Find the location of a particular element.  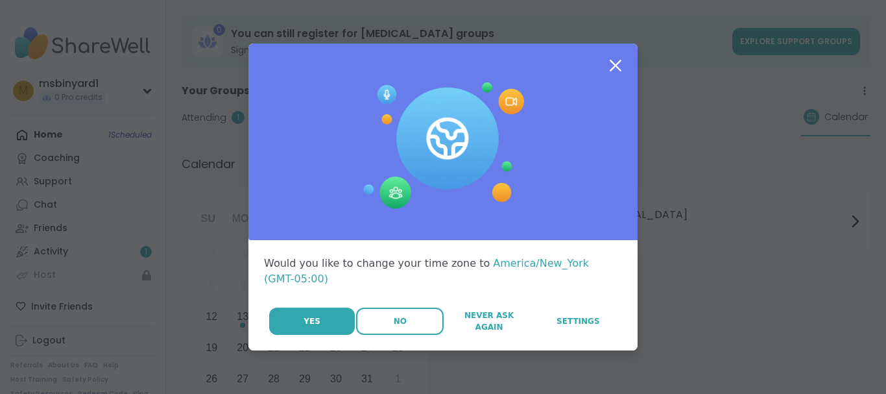

span: No is located at coordinates (400, 321).